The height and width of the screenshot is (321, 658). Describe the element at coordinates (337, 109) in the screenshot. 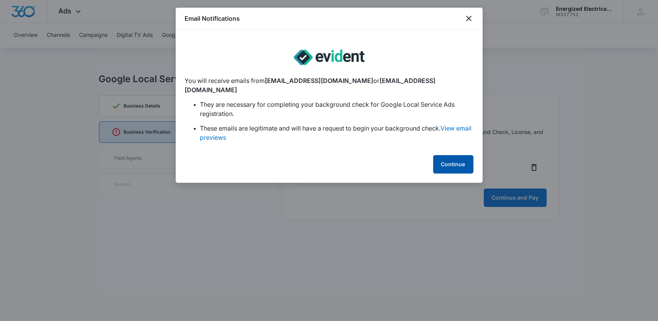

I see `li: They are necessary for completing your background check for Google Local Service Ads registration.` at that location.